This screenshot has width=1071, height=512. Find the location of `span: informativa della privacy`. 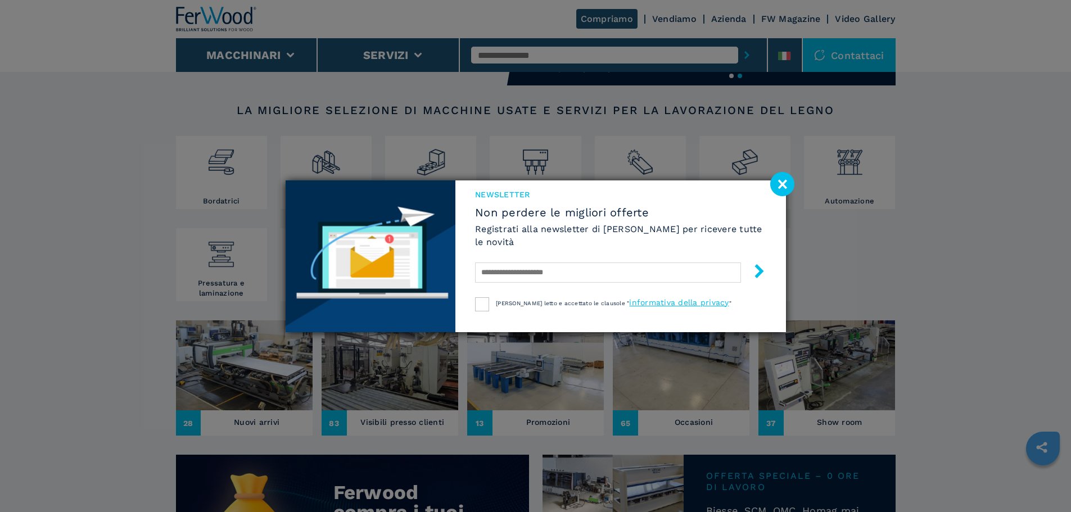

span: informativa della privacy is located at coordinates (679, 303).